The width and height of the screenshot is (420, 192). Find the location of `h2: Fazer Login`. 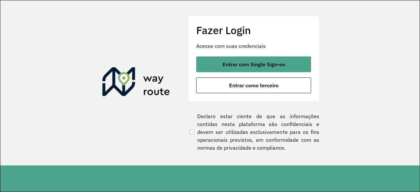

h2: Fazer Login is located at coordinates (254, 30).